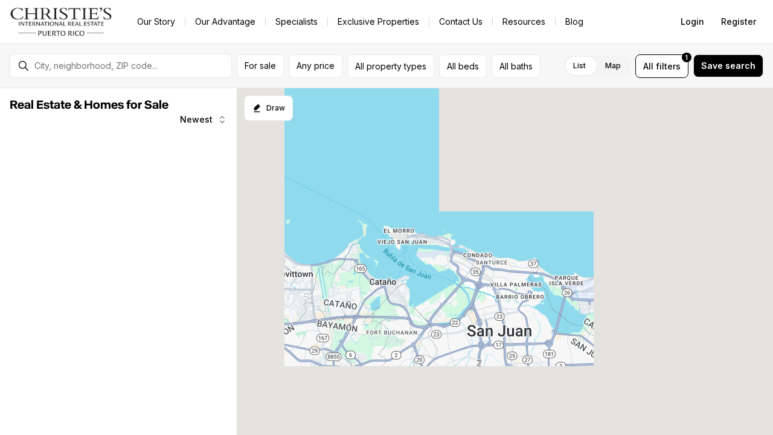  I want to click on button: All property types, so click(391, 66).